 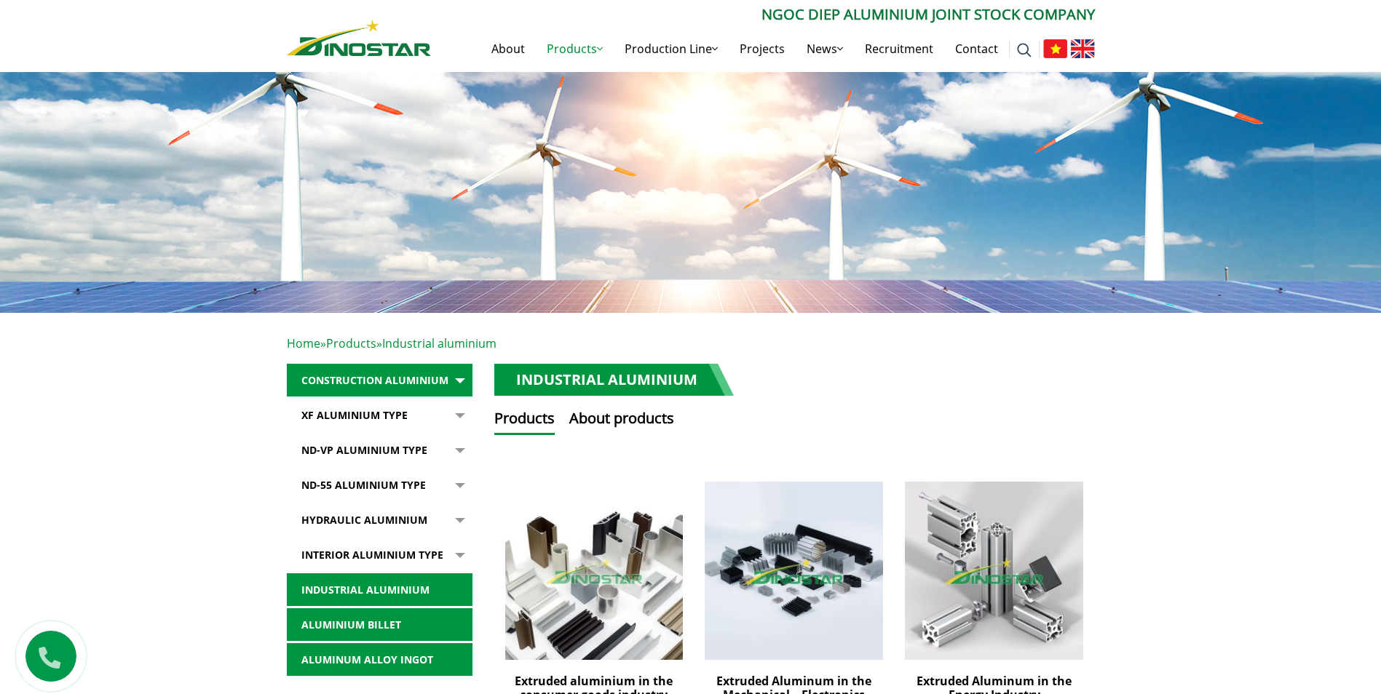 What do you see at coordinates (379, 416) in the screenshot?
I see `a: XF Aluminium type` at bounding box center [379, 416].